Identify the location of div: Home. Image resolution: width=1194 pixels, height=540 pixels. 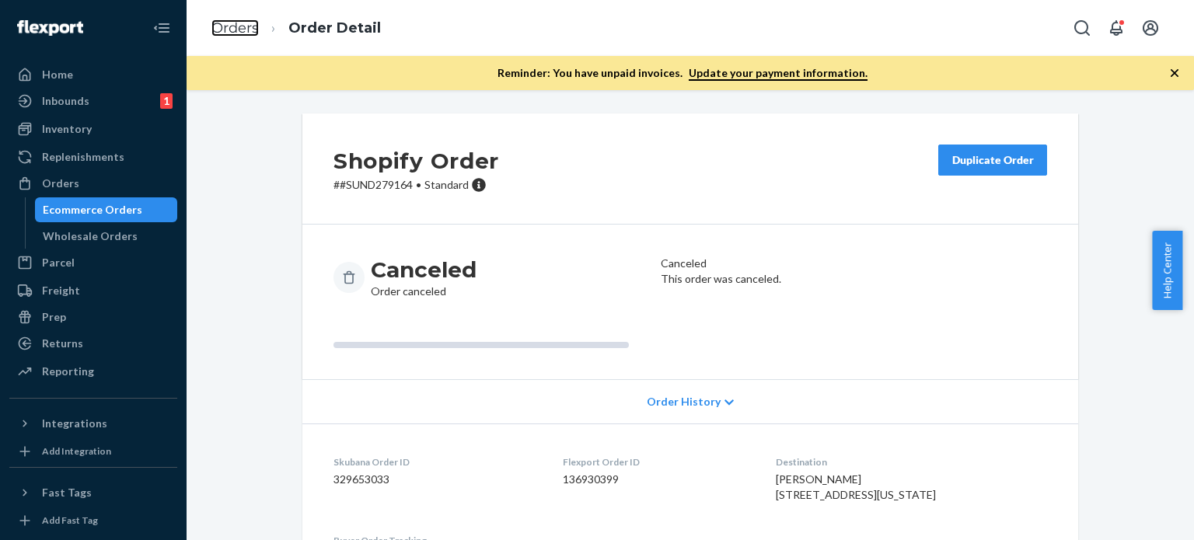
(58, 75).